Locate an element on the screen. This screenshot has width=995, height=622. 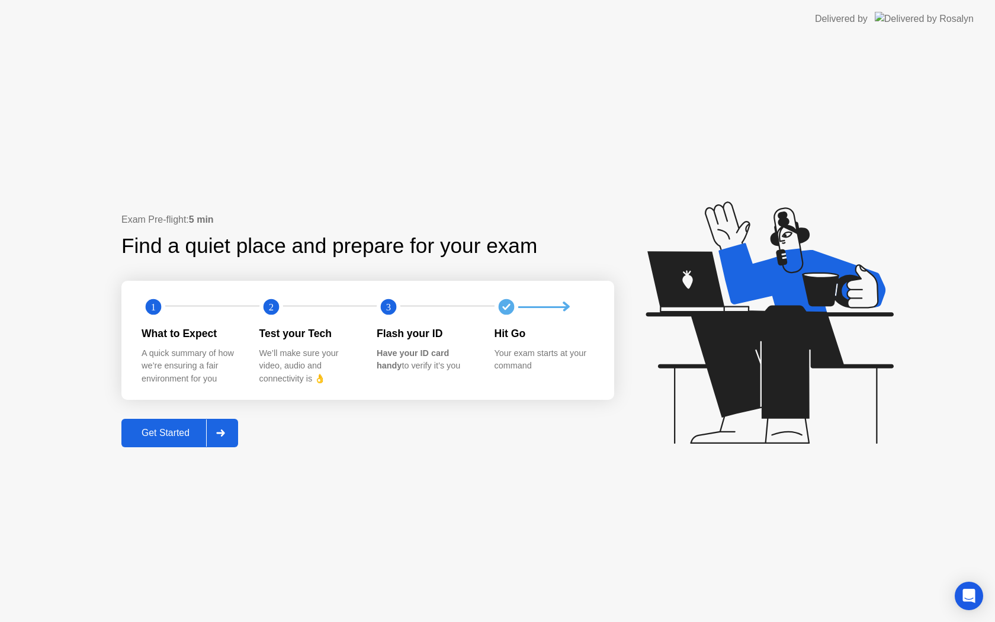
div: Test your Tech is located at coordinates (308, 333).